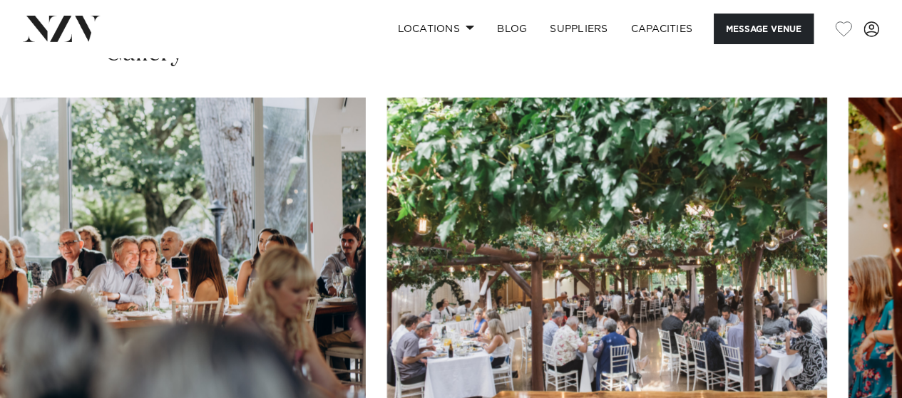 The image size is (902, 398). What do you see at coordinates (512, 29) in the screenshot?
I see `a: BLOG` at bounding box center [512, 29].